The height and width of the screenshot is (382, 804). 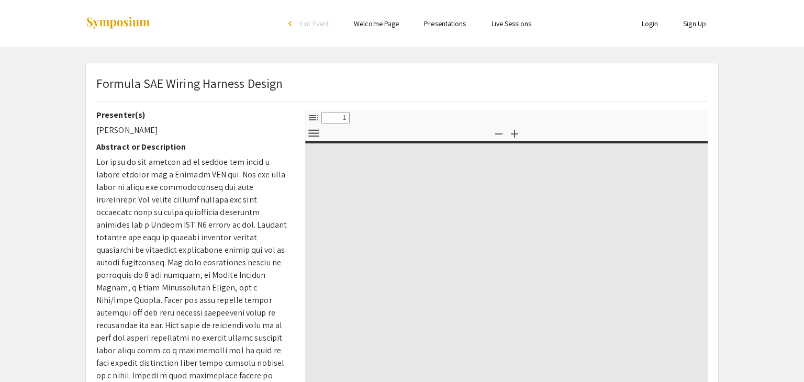 What do you see at coordinates (694, 24) in the screenshot?
I see `a: Sign Up` at bounding box center [694, 24].